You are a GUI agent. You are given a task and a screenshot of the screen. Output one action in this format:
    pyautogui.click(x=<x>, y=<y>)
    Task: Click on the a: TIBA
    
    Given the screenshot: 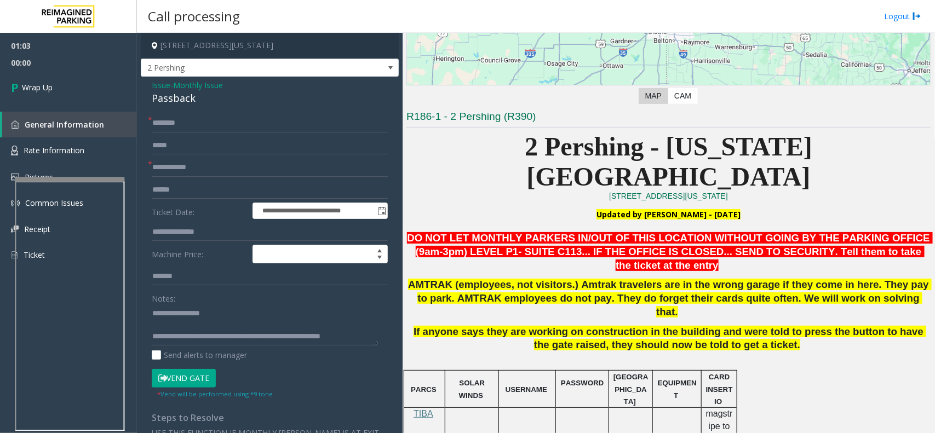 What is the action you would take?
    pyautogui.click(x=423, y=414)
    